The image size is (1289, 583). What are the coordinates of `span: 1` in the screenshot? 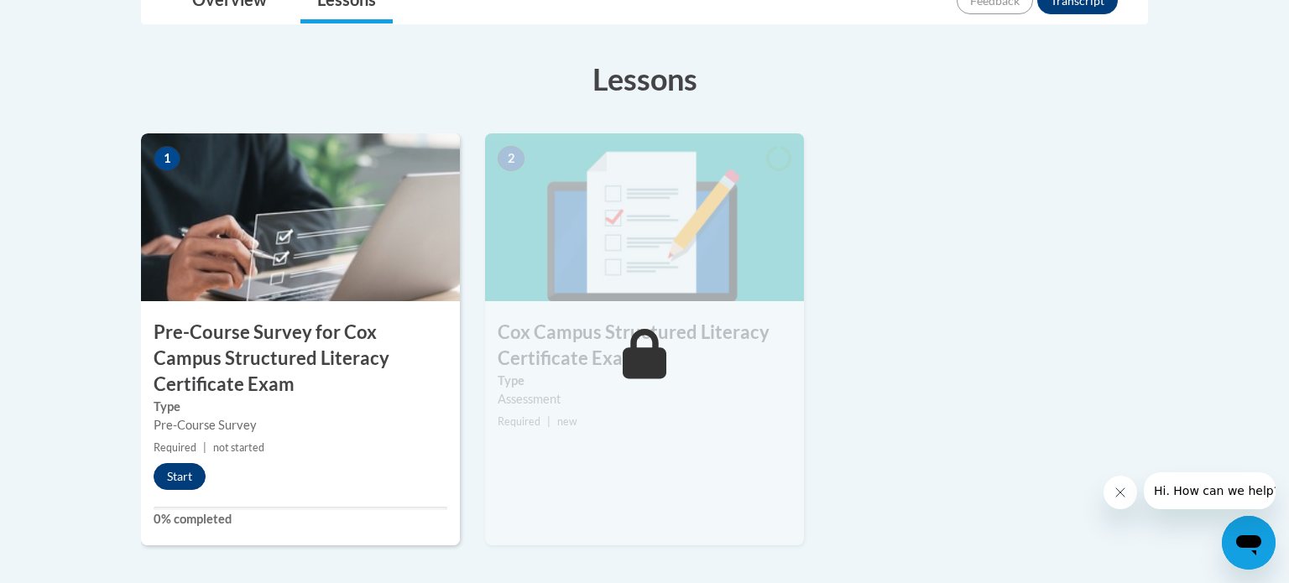 It's located at (167, 159).